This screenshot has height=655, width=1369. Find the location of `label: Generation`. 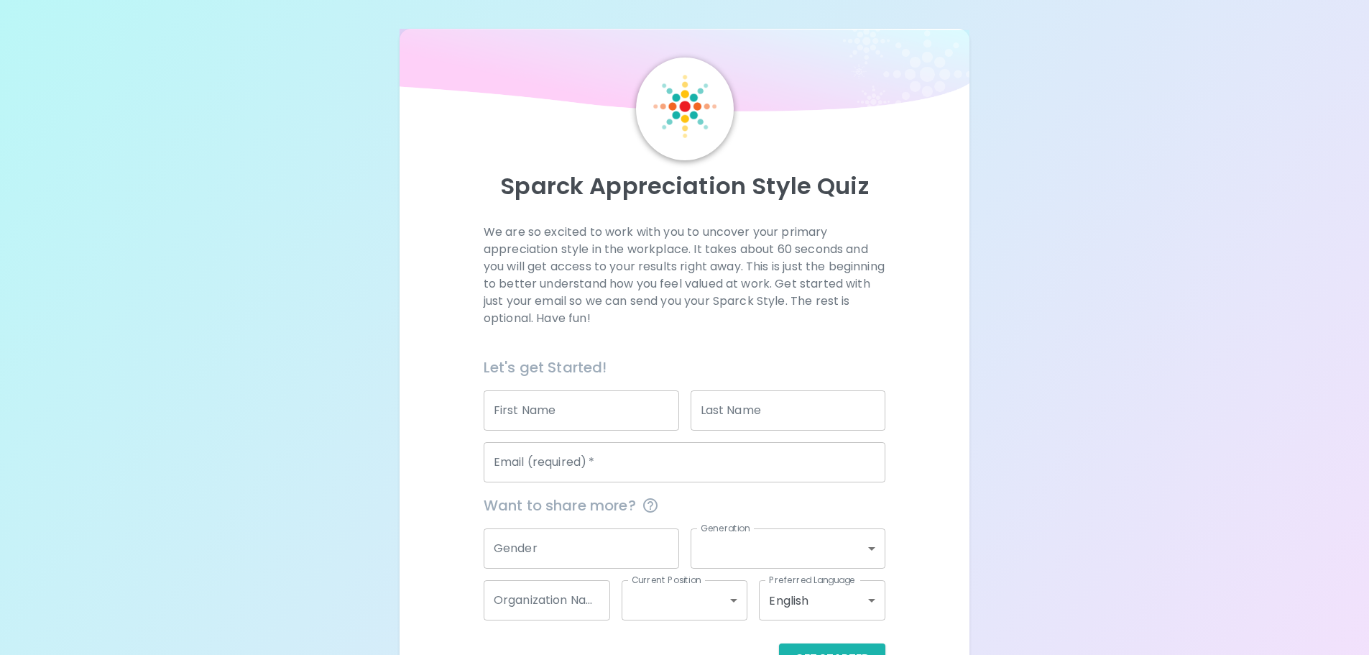

label: Generation is located at coordinates (725, 527).